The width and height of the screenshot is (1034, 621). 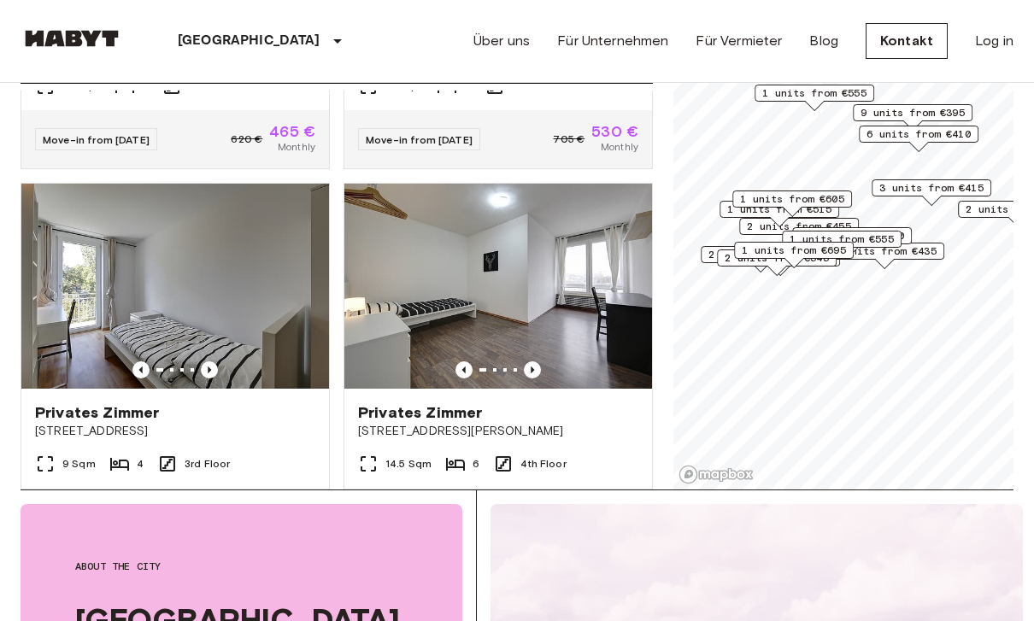 I want to click on a: Marketing picture of unit DE-09-010-06MPrevious imagePrevious imagePrivates Zimmer[STREET_ADDRESS..., so click(x=498, y=365).